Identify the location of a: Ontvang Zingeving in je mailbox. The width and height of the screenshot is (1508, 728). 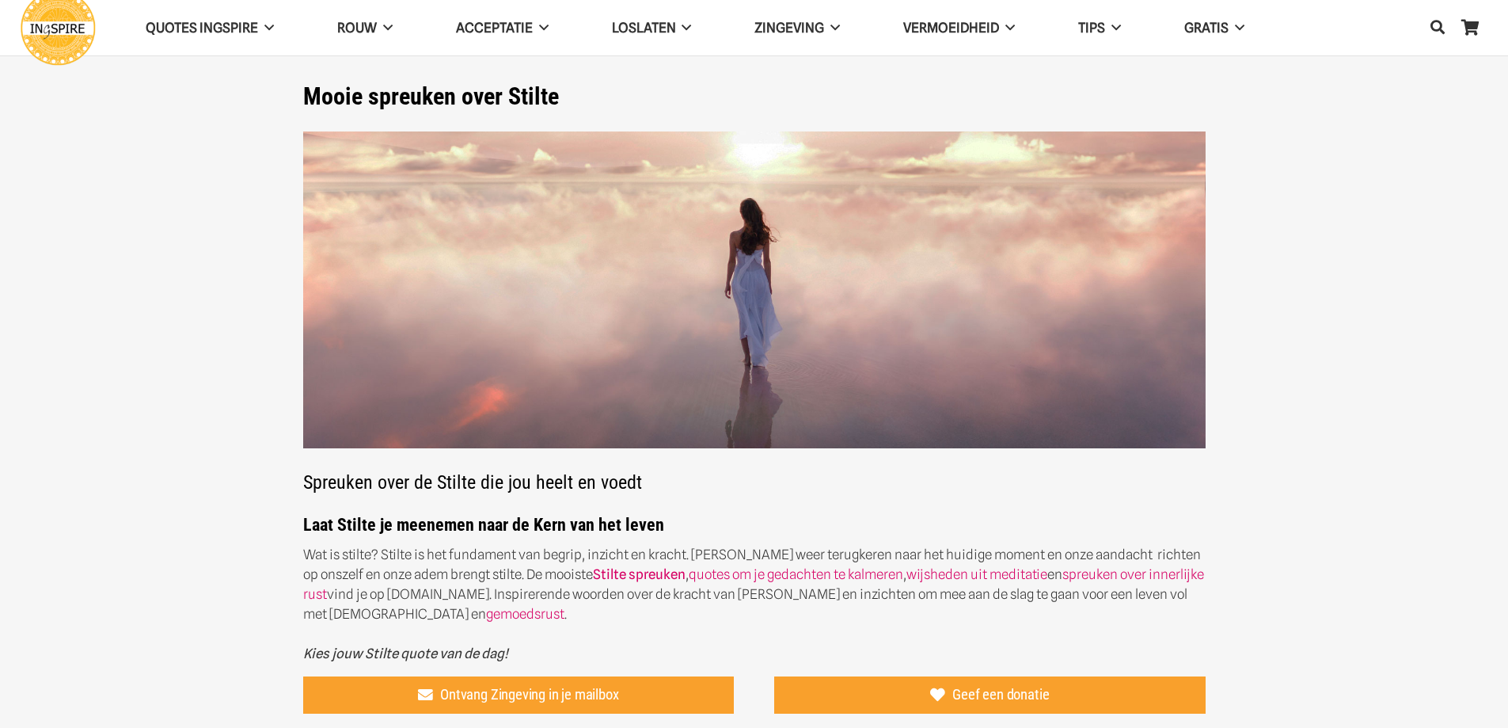
(519, 695).